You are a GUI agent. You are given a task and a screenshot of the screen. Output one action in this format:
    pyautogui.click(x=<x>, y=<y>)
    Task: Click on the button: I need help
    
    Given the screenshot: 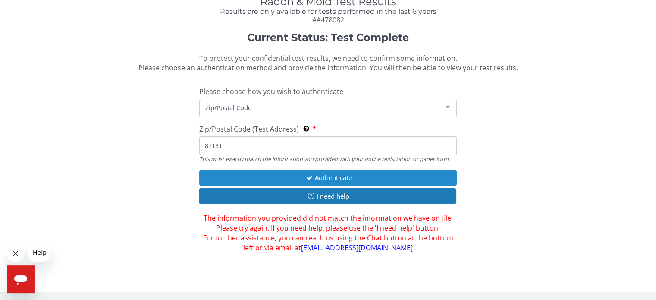 What is the action you would take?
    pyautogui.click(x=328, y=196)
    